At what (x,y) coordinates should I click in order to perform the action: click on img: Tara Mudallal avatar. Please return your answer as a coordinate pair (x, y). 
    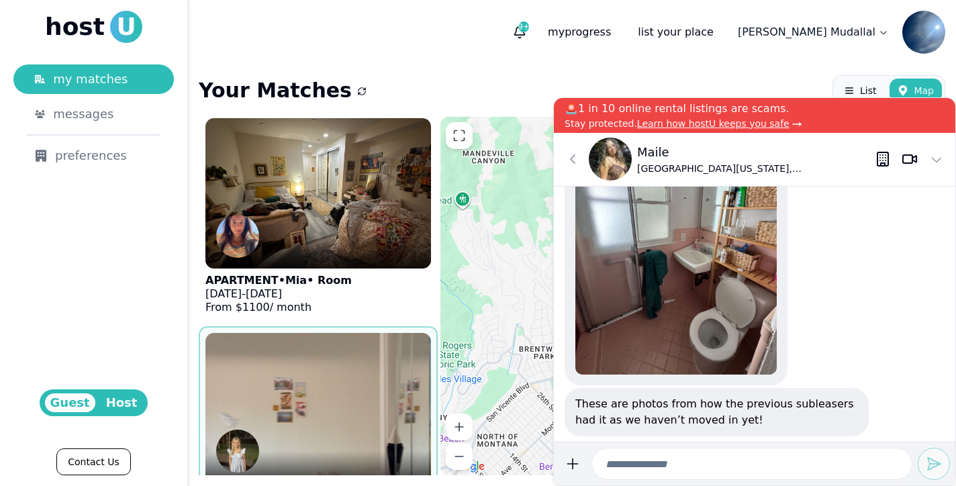
    Looking at the image, I should click on (924, 32).